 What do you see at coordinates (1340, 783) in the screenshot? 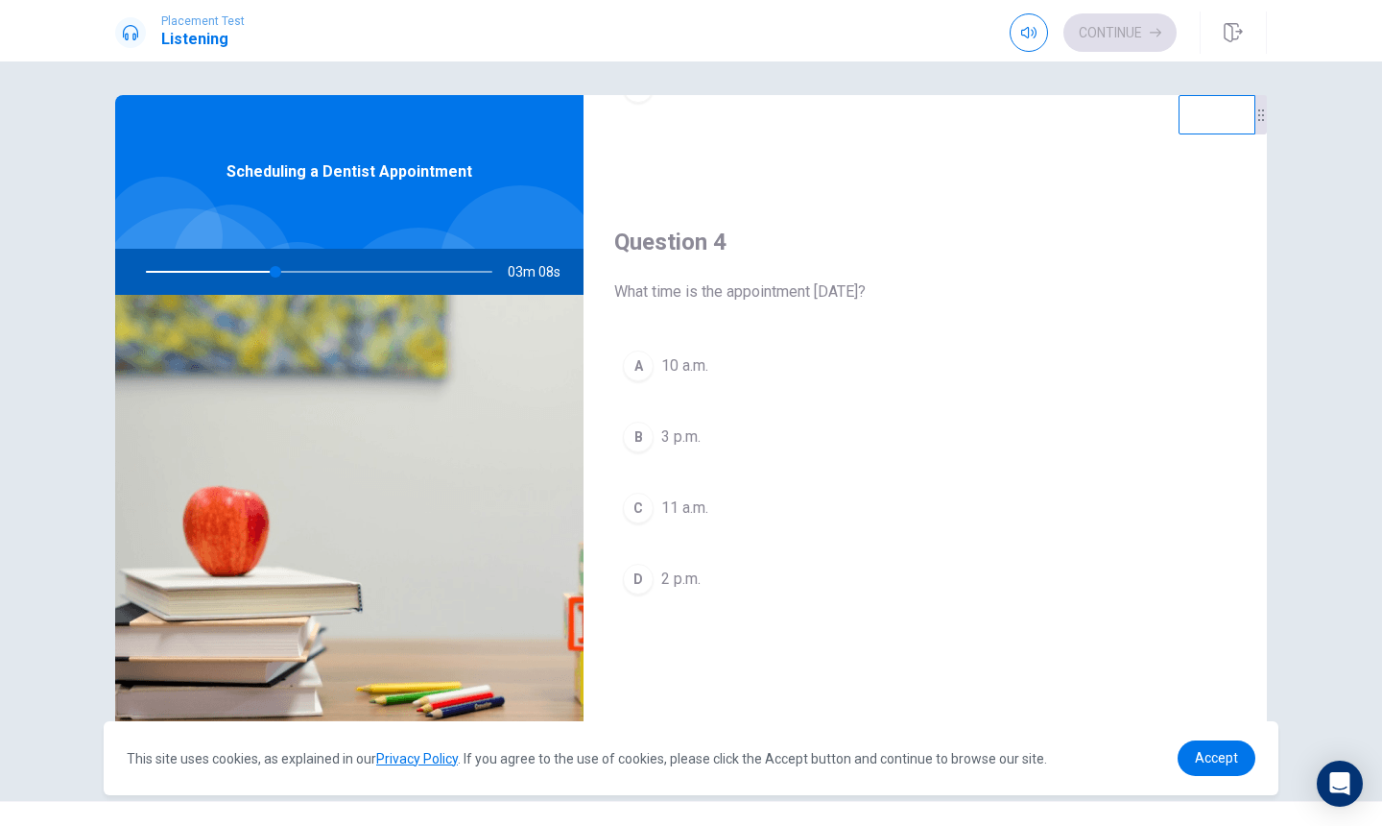
I see `div: Open Intercom Messenger` at bounding box center [1340, 783].